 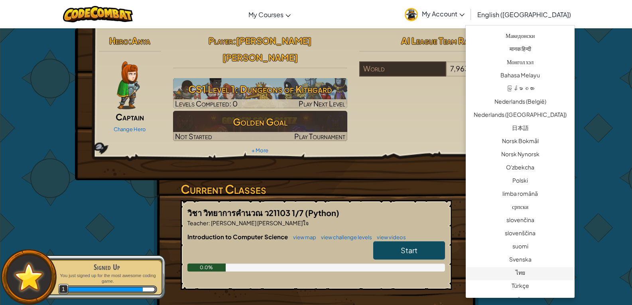 I want to click on a: मानक हिन्दी, so click(x=520, y=50).